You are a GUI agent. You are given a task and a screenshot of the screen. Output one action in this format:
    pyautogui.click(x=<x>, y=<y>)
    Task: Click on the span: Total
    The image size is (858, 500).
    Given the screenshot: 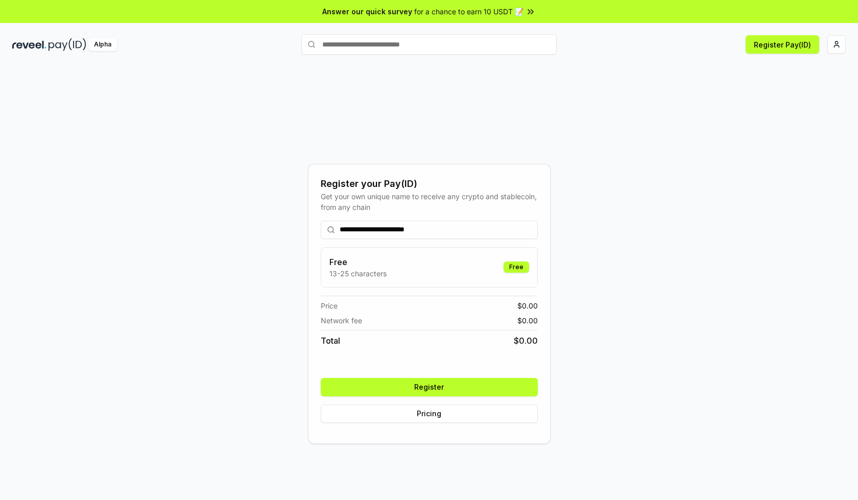 What is the action you would take?
    pyautogui.click(x=331, y=341)
    